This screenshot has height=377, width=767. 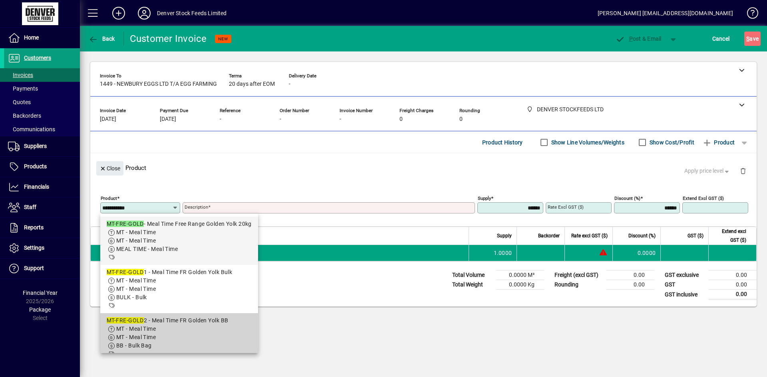 I want to click on div: Denver Stock Feeds Limited, so click(x=192, y=13).